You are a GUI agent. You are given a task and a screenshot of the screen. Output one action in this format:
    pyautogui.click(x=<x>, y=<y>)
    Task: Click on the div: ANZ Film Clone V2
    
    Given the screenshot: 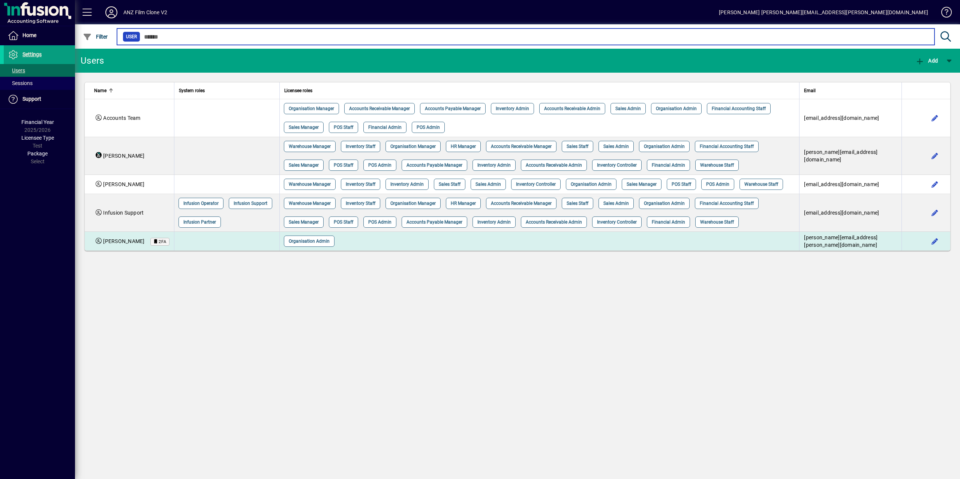 What is the action you would take?
    pyautogui.click(x=145, y=12)
    